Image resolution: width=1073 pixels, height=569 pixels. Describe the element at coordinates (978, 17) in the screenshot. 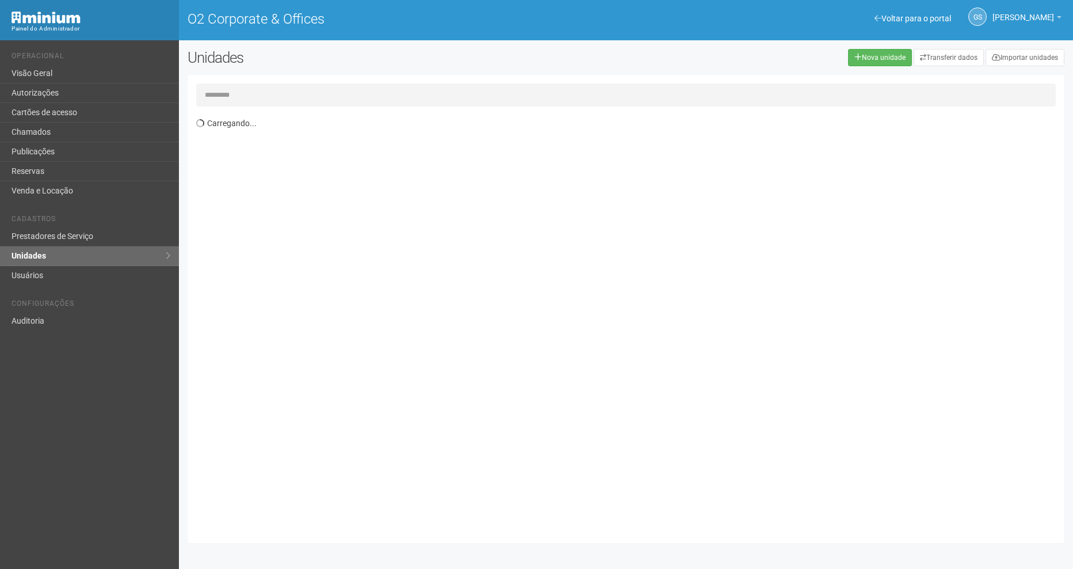

I see `a: GS` at that location.